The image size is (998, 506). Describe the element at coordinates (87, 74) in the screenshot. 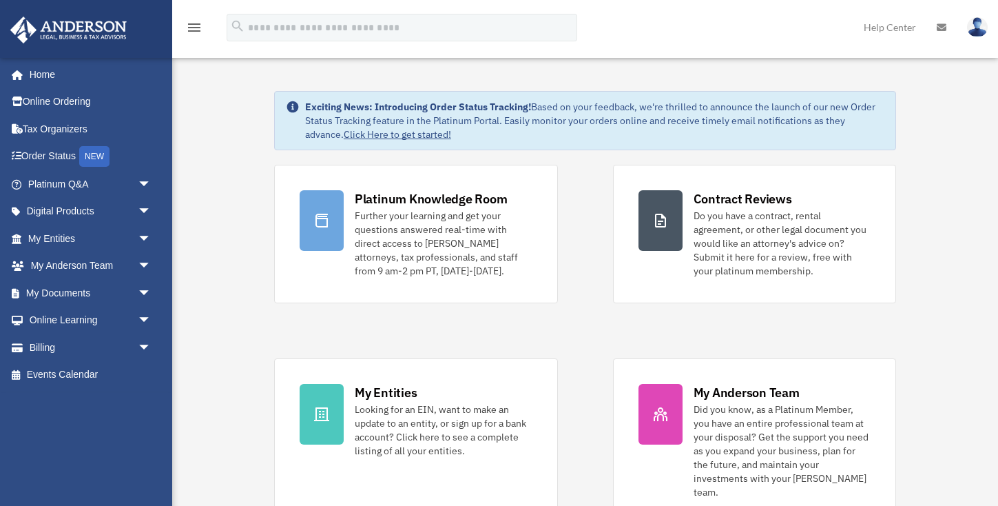

I see `a: Home` at that location.